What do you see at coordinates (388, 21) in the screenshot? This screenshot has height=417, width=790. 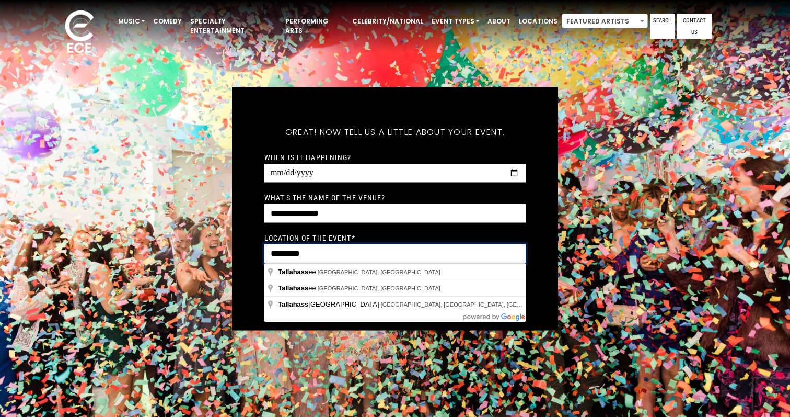 I see `a: Celebrity/National` at bounding box center [388, 21].